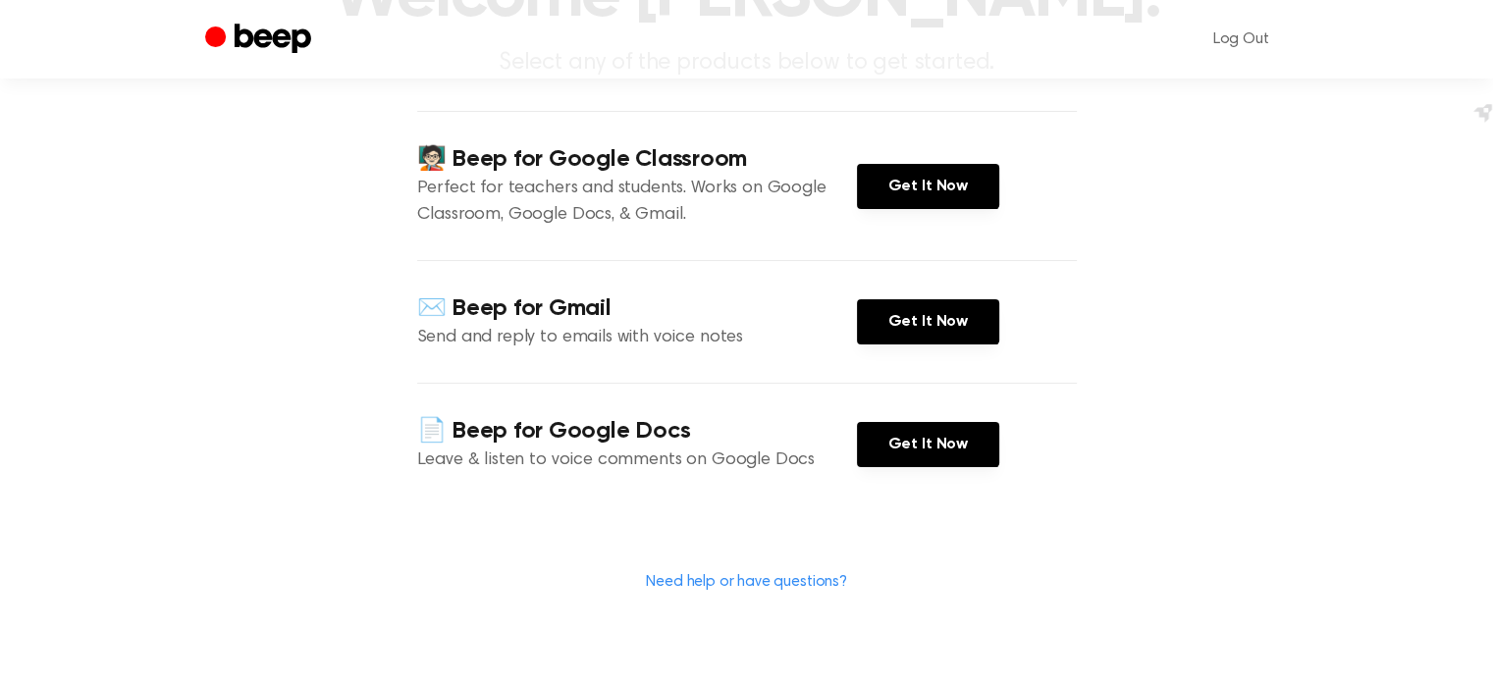 The width and height of the screenshot is (1493, 682). Describe the element at coordinates (637, 159) in the screenshot. I see `h4: 🧑🏻‍🏫 Beep for Google Classroom` at that location.